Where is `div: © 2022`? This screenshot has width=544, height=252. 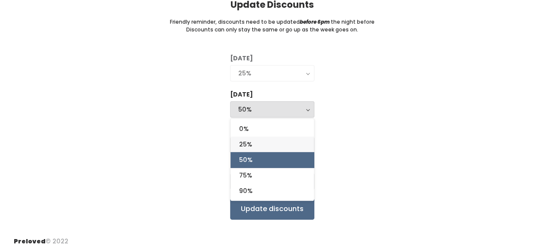
div: © 2022 is located at coordinates (41, 238).